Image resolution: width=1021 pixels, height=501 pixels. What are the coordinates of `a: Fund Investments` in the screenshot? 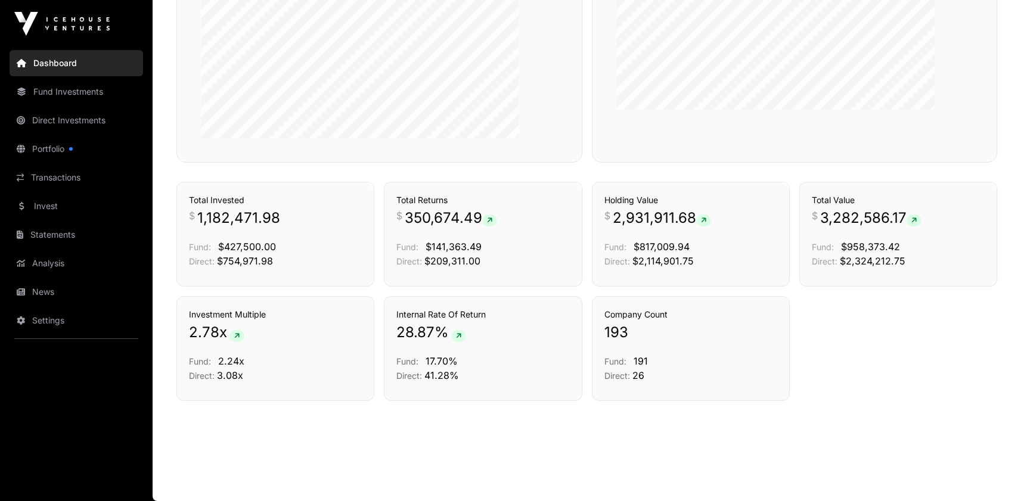 It's located at (76, 92).